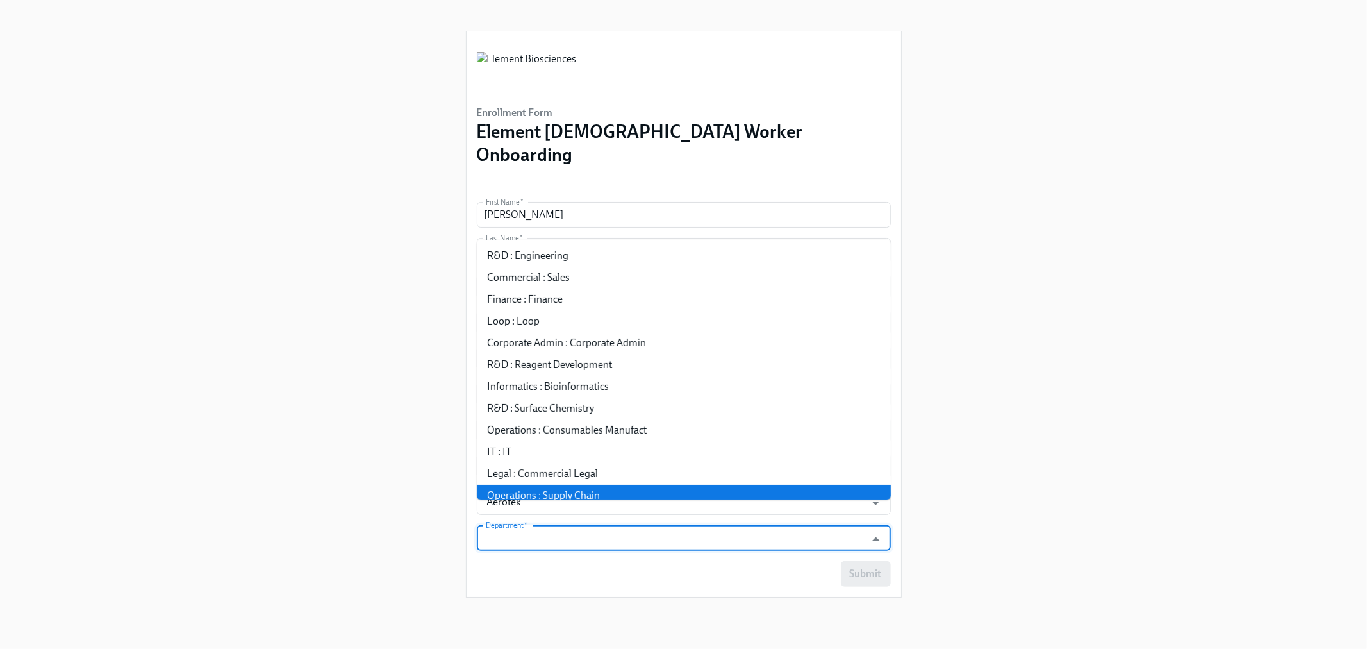 This screenshot has width=1367, height=649. I want to click on li: Legal : Commercial Legal, so click(684, 474).